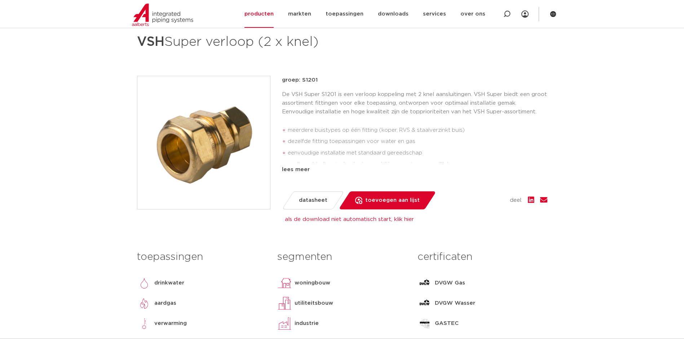 This screenshot has height=339, width=684. Describe the element at coordinates (482, 257) in the screenshot. I see `h3: certificaten` at that location.